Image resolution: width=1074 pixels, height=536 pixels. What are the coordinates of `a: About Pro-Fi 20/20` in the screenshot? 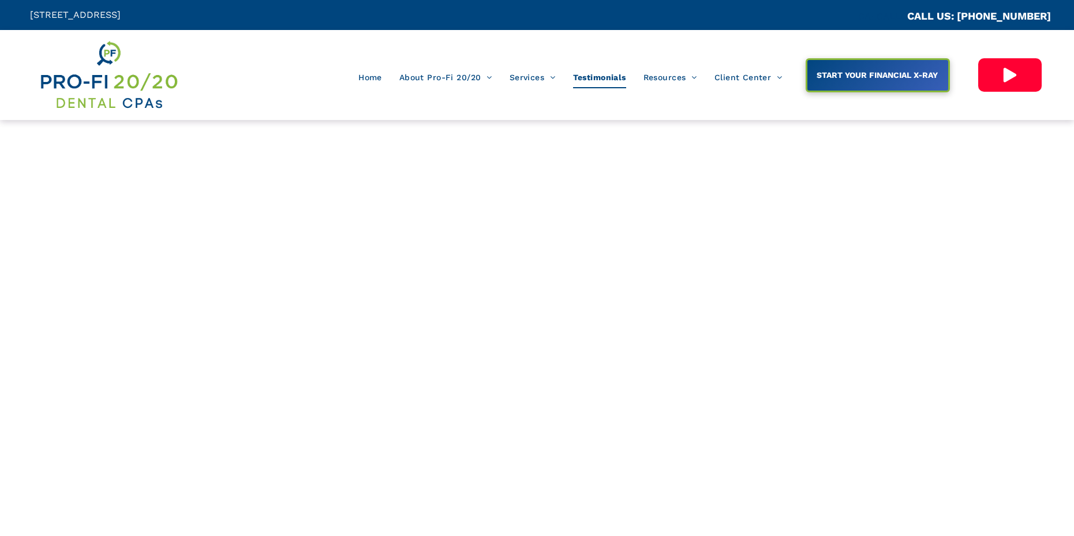 It's located at (445, 77).